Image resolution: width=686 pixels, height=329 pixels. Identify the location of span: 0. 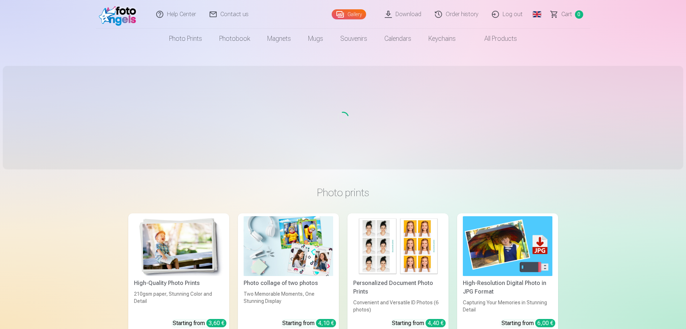
(579, 14).